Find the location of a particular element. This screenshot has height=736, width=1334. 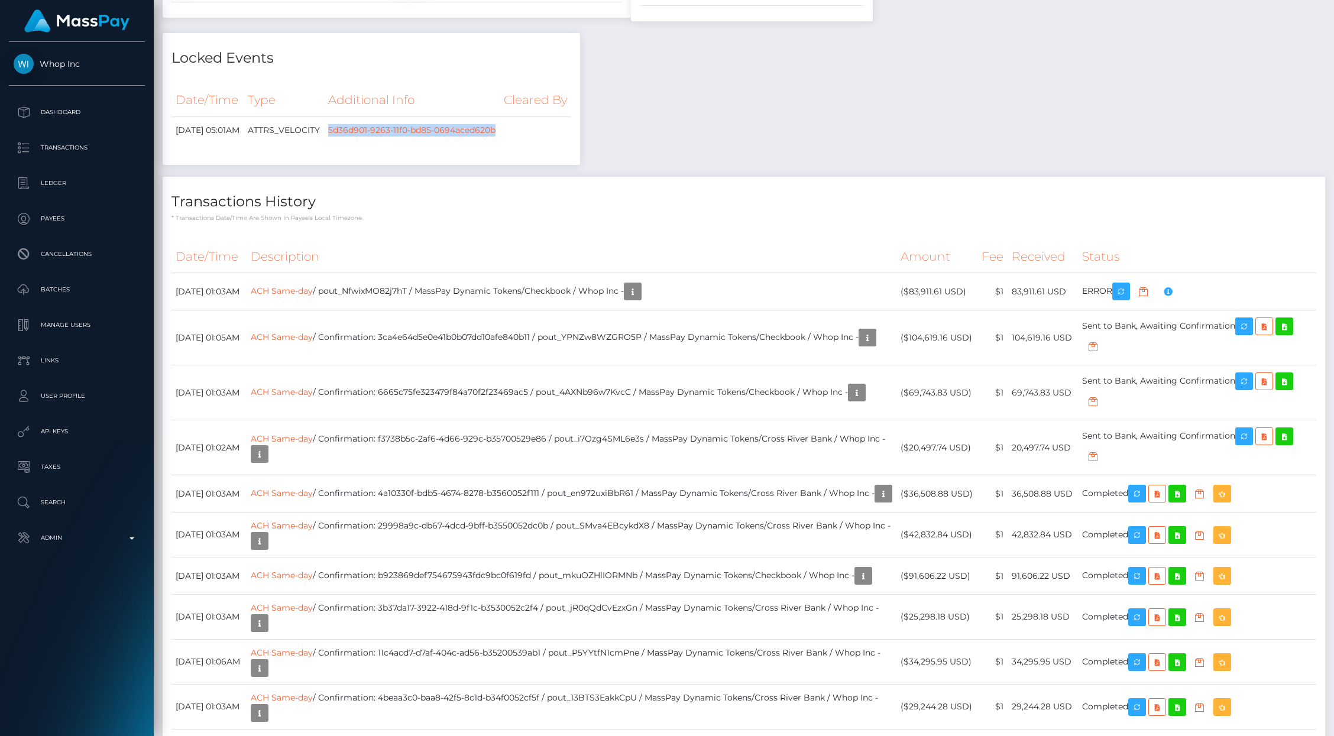

h4: Transactions History is located at coordinates (744, 202).